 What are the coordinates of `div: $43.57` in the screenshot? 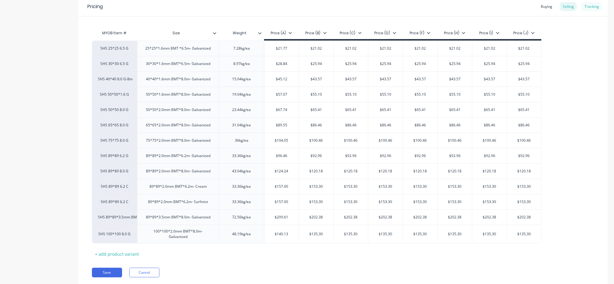 It's located at (455, 79).